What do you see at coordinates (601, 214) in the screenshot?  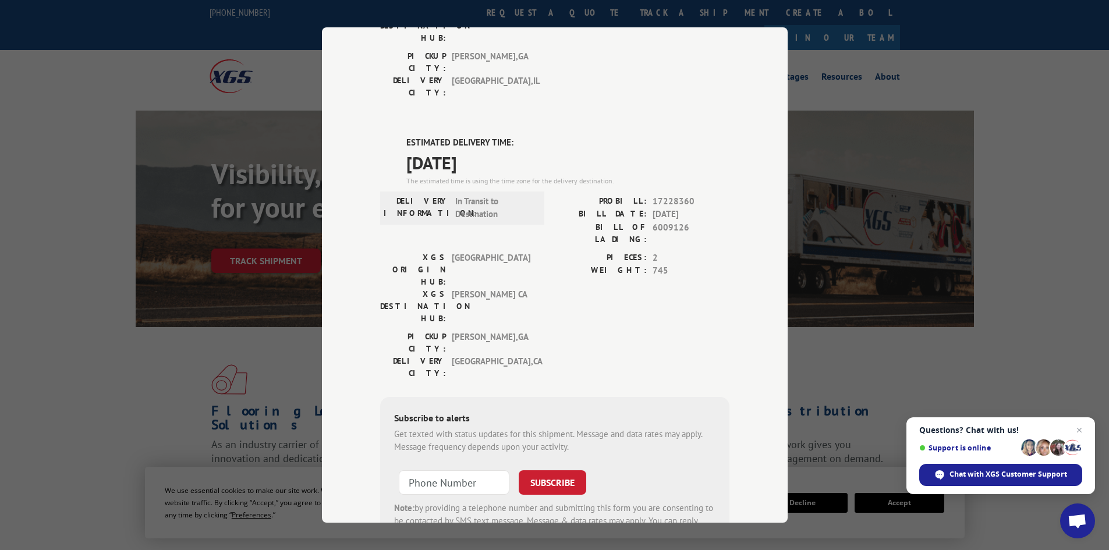 I see `label: BILL DATE:` at bounding box center [601, 214].